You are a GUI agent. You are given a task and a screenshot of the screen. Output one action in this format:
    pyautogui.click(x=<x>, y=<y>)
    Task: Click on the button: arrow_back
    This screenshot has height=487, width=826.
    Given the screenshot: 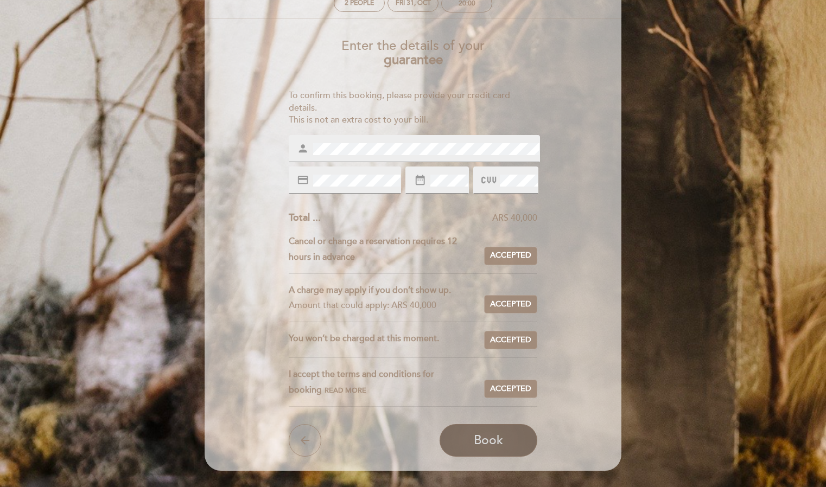 What is the action you would take?
    pyautogui.click(x=305, y=440)
    